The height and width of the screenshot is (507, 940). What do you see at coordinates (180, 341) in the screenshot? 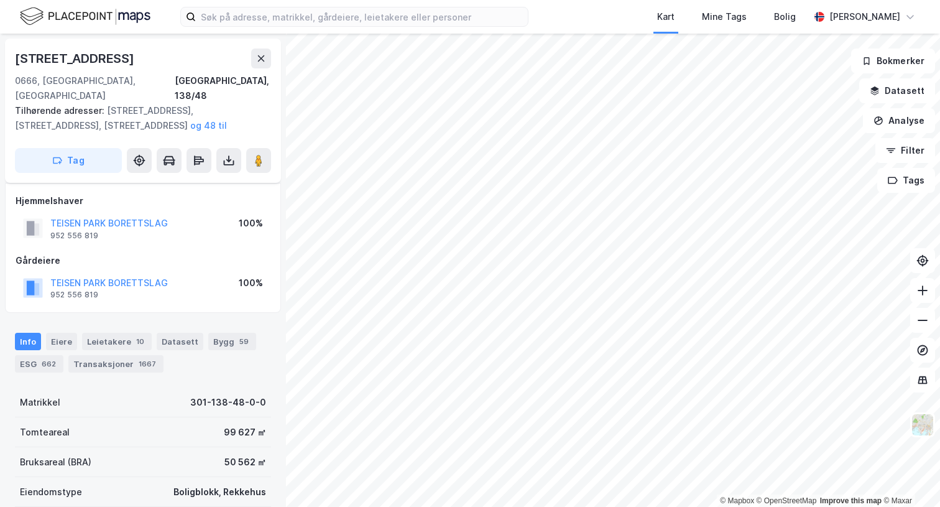
I see `div: Datasett` at bounding box center [180, 341].